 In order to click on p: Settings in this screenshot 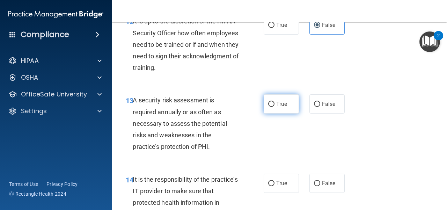, I will do `click(34, 111)`.